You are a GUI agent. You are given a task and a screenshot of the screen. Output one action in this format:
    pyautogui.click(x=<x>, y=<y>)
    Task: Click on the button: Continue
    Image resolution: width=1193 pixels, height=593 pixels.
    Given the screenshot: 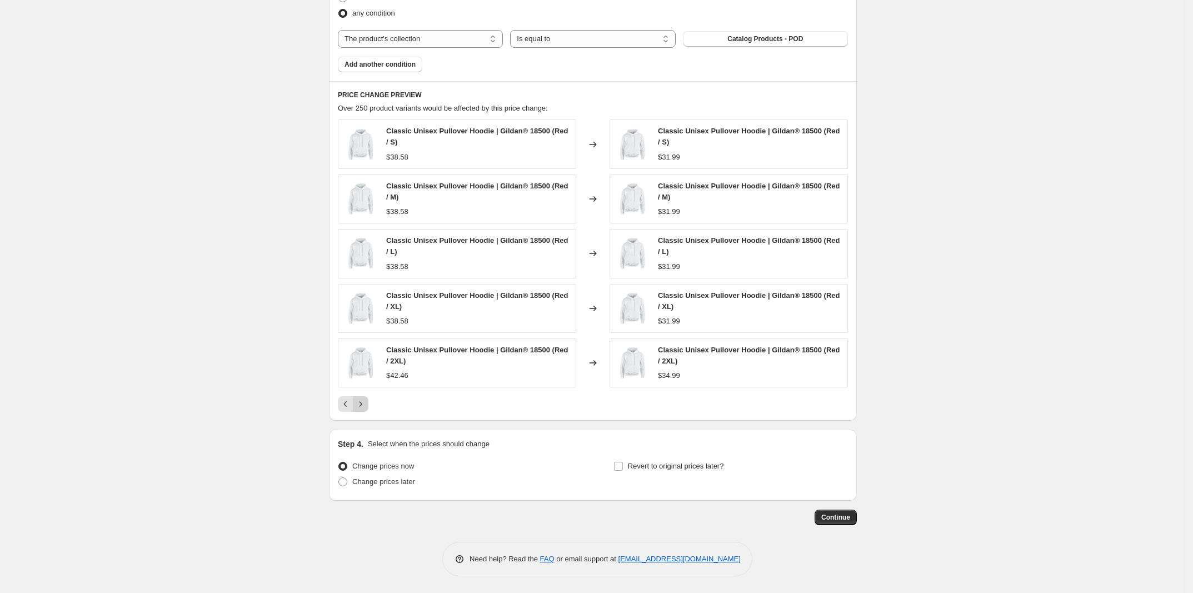 What is the action you would take?
    pyautogui.click(x=836, y=517)
    